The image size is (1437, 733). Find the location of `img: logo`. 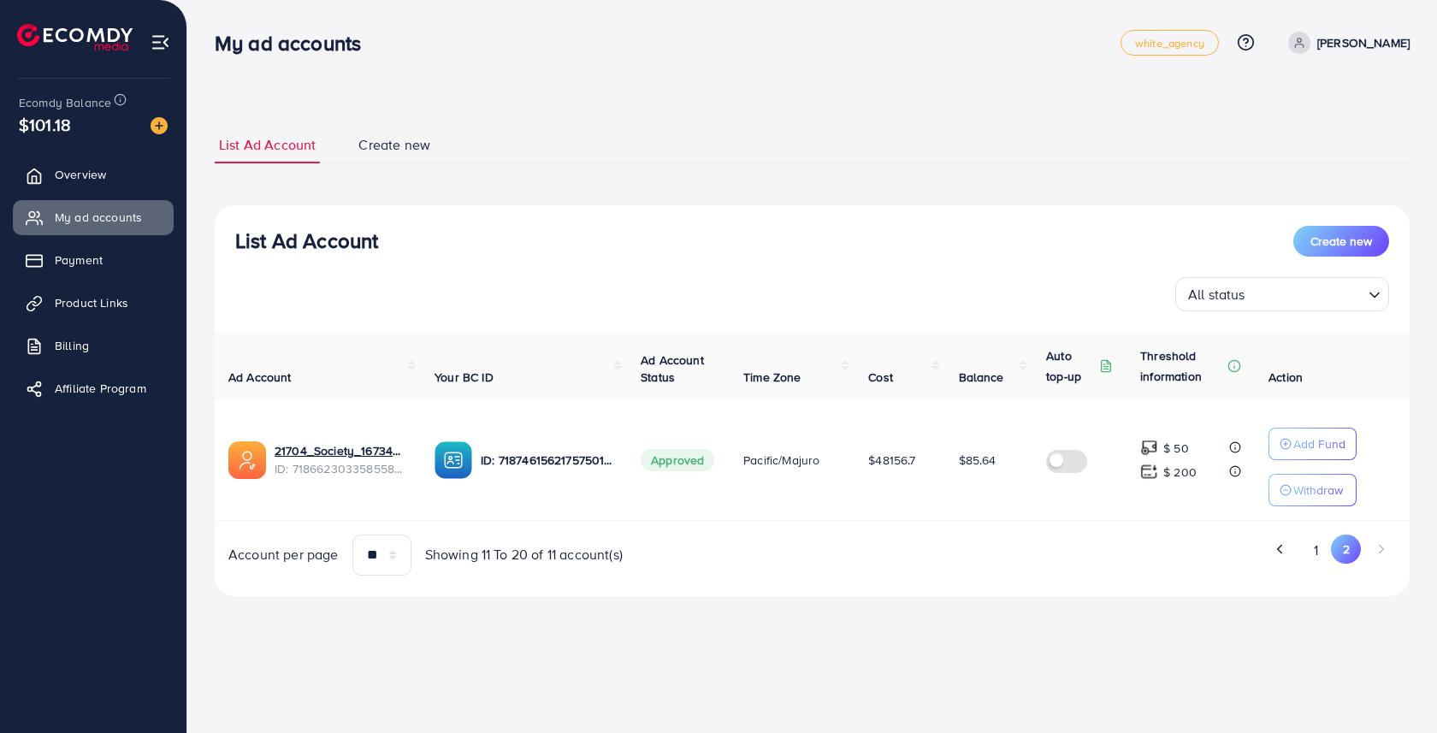

img: logo is located at coordinates (74, 37).